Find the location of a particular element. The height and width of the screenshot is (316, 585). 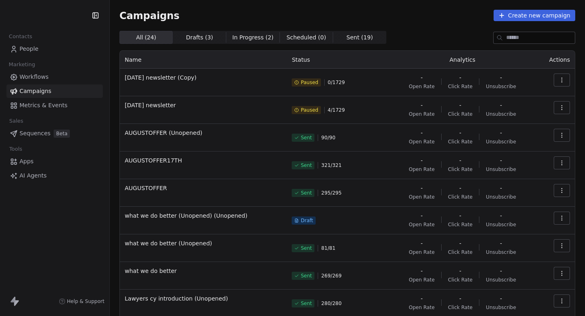

th: Name is located at coordinates (203, 60).